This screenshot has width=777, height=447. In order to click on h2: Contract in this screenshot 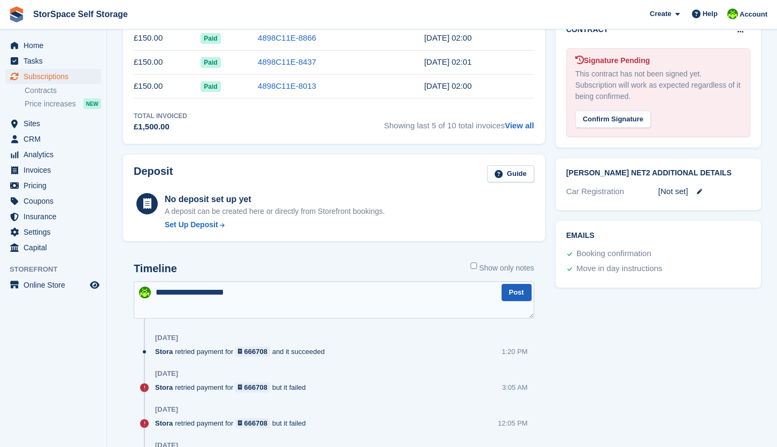, I will do `click(587, 29)`.